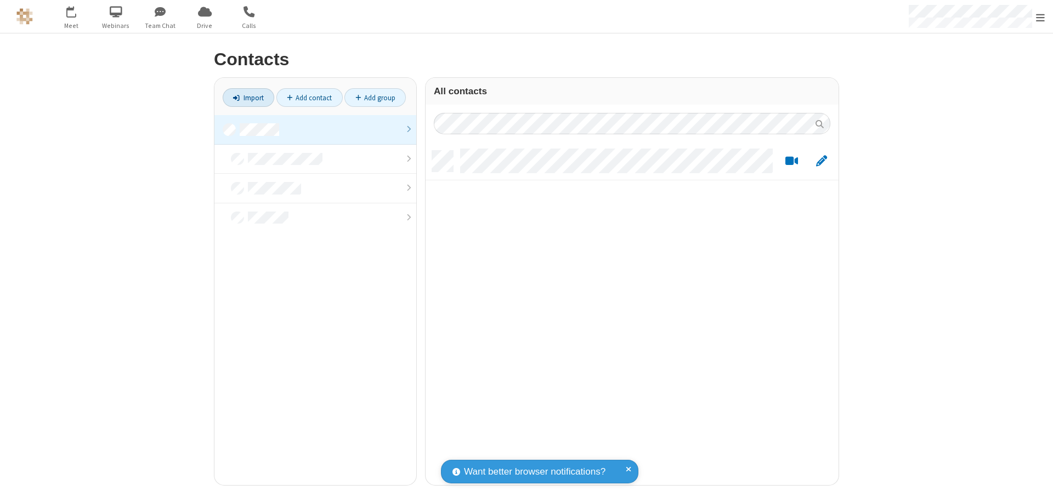 Image resolution: width=1053 pixels, height=502 pixels. What do you see at coordinates (632, 91) in the screenshot?
I see `h3: All contacts` at bounding box center [632, 91].